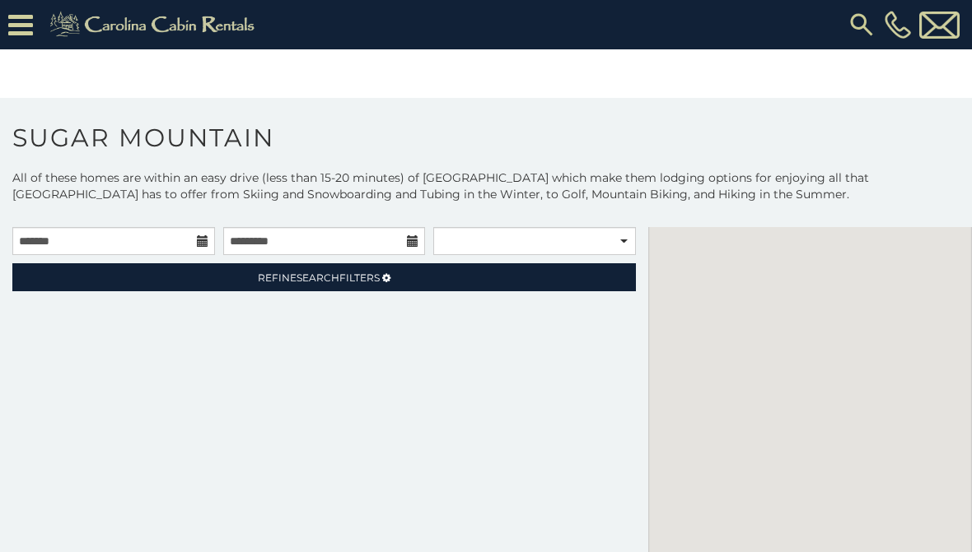 This screenshot has width=972, height=552. I want to click on span: Search, so click(318, 277).